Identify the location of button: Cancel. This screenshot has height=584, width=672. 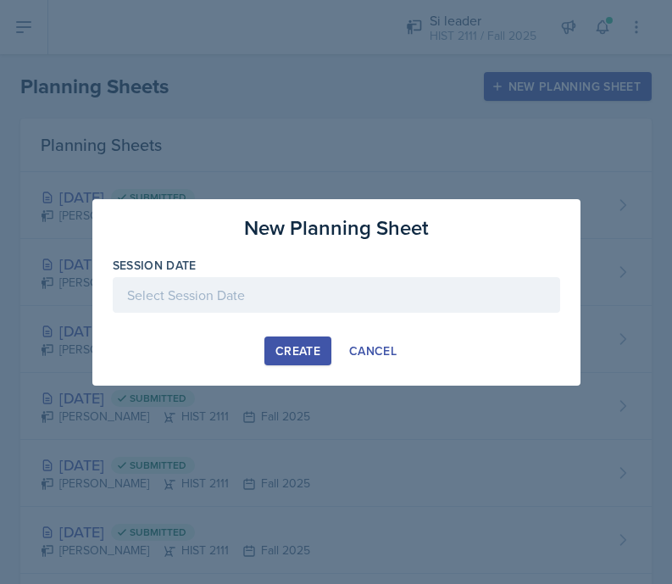
(373, 351).